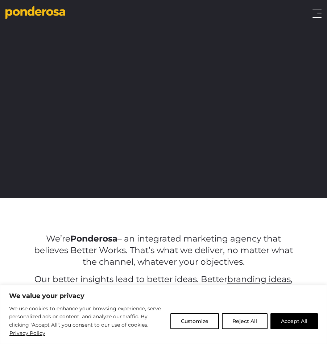 The image size is (327, 344). Describe the element at coordinates (163, 291) in the screenshot. I see `p: Our better insights lead to better ideas. Better , better , better , , .` at that location.